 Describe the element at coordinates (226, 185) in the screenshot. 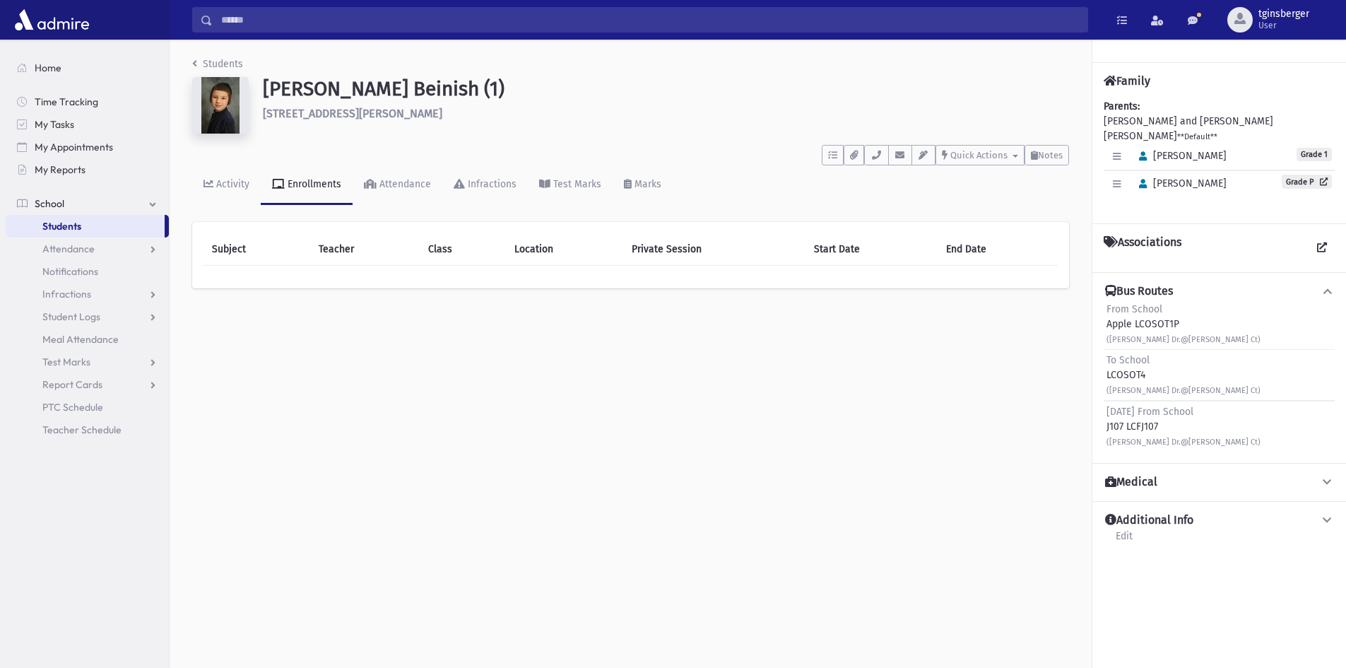

I see `a: Activity` at that location.